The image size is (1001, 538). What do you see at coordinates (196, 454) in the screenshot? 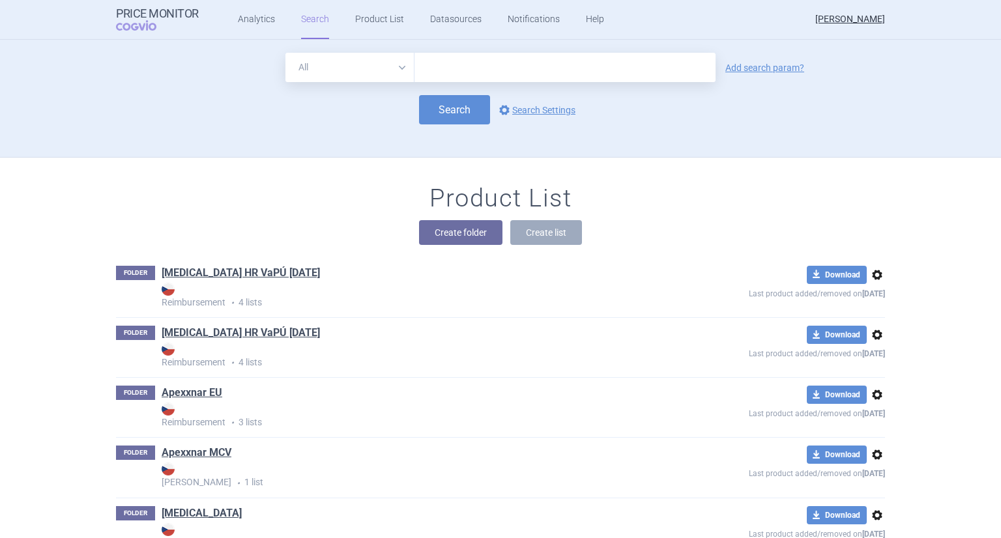
I see `h1: Apexxnar MCV` at bounding box center [196, 454].